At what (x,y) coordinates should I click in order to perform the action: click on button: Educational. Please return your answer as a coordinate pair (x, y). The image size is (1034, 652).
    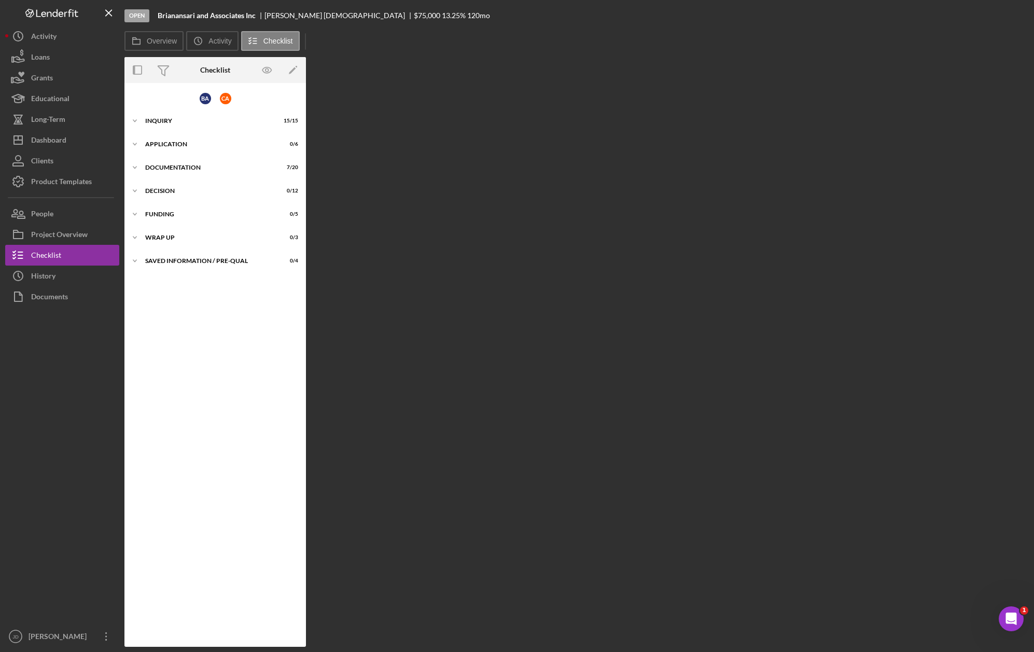
    Looking at the image, I should click on (62, 99).